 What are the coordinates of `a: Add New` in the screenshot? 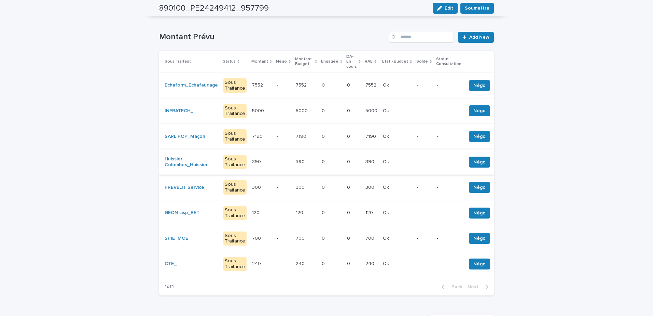 It's located at (476, 37).